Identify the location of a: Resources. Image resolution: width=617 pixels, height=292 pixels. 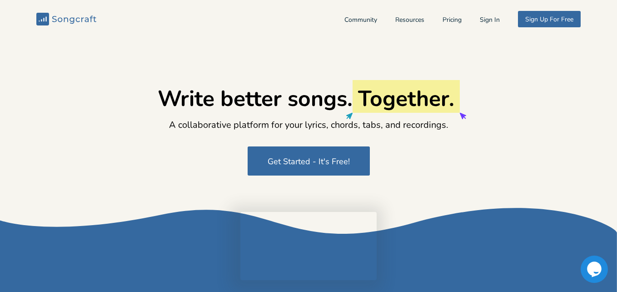
(410, 20).